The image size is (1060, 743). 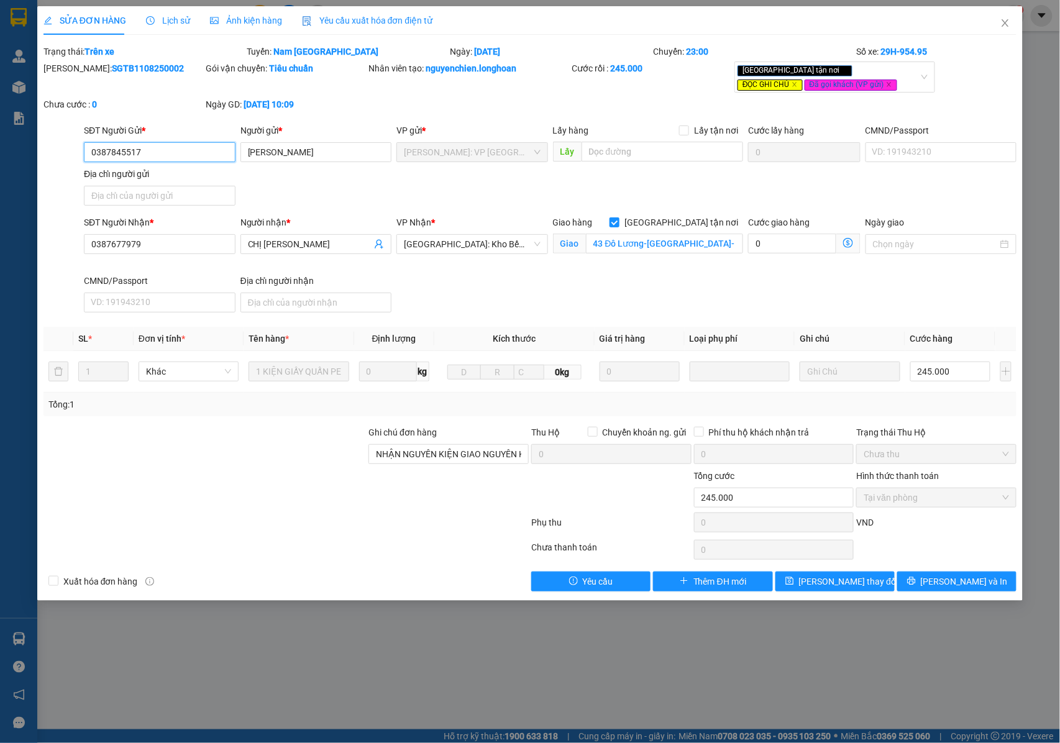 I want to click on input: C, so click(x=529, y=372).